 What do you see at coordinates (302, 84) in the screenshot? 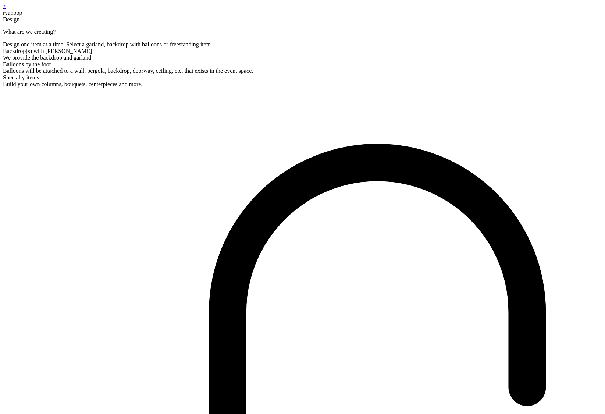
I see `div: Build your own columns, bouquets, centerpieces and more.` at bounding box center [302, 84].